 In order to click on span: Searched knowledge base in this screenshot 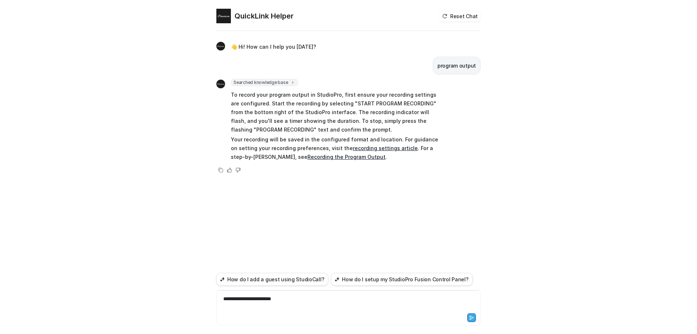, I will do `click(264, 82)`.